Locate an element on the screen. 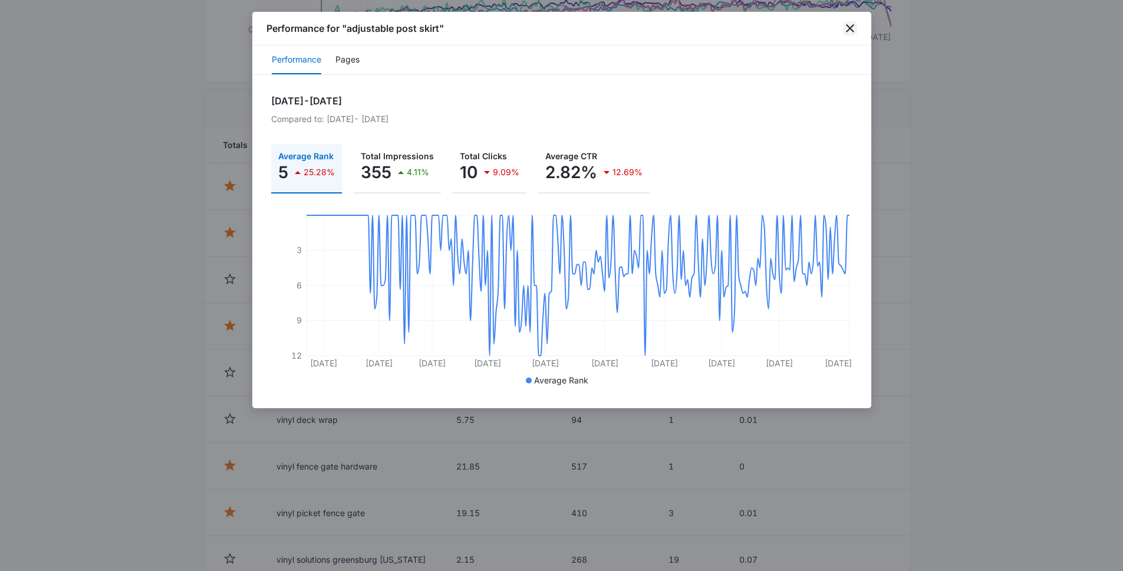  tspan: 3 is located at coordinates (299, 249).